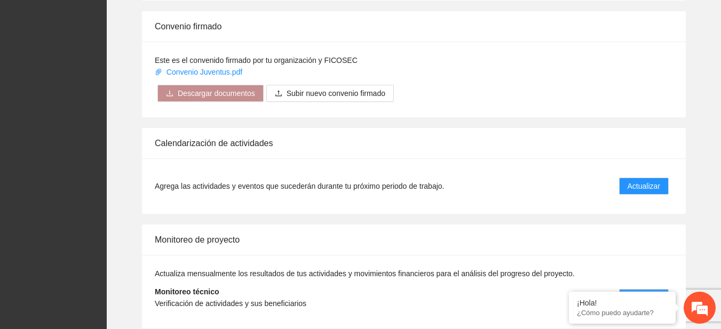 Image resolution: width=721 pixels, height=329 pixels. Describe the element at coordinates (187, 292) in the screenshot. I see `strong: Monitoreo técnico` at that location.